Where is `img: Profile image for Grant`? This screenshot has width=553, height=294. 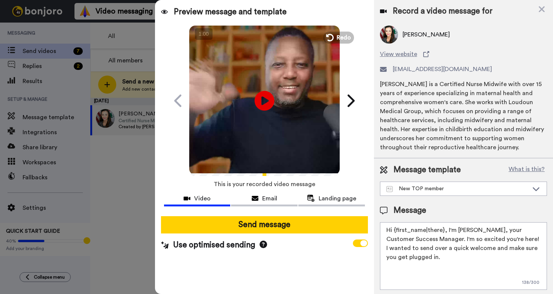
img: Profile image for Grant is located at coordinates (23, 29).